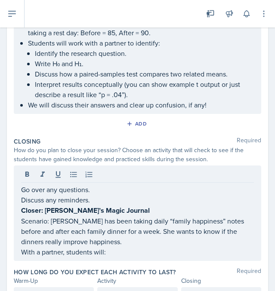 The width and height of the screenshot is (275, 291). What do you see at coordinates (137, 281) in the screenshot?
I see `div: Activity` at bounding box center [137, 281].